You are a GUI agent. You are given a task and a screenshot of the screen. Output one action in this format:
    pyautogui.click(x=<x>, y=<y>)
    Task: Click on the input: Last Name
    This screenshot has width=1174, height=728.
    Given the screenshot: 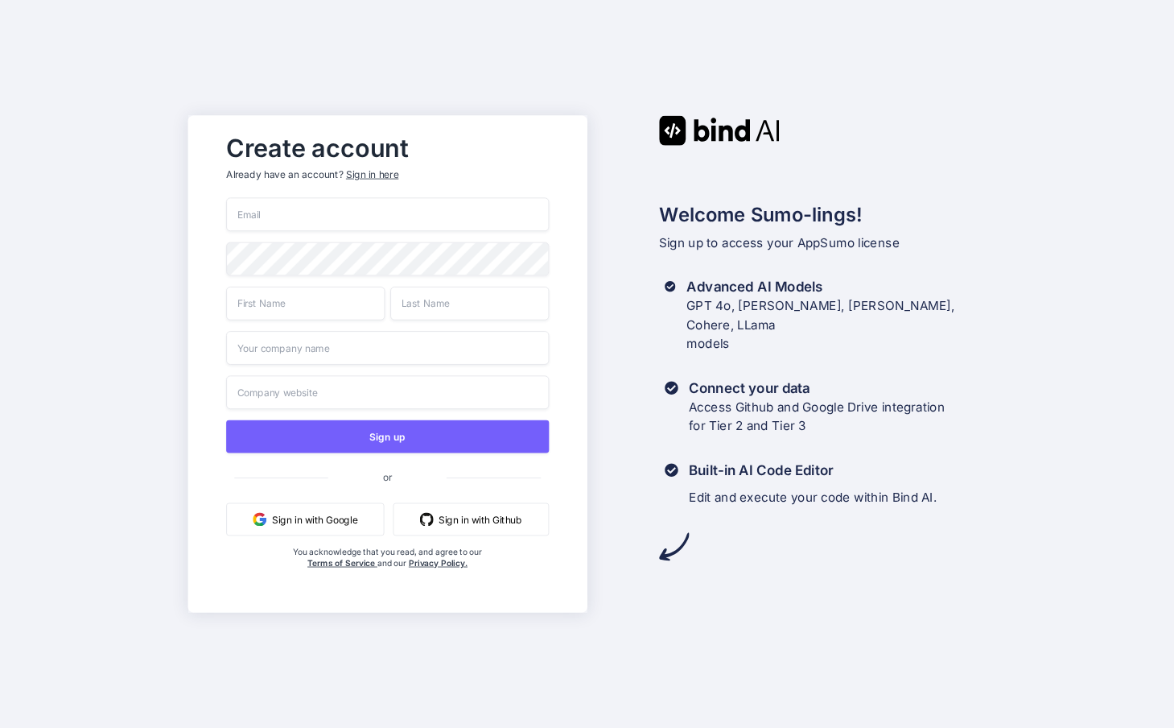 What is the action you would take?
    pyautogui.click(x=469, y=303)
    